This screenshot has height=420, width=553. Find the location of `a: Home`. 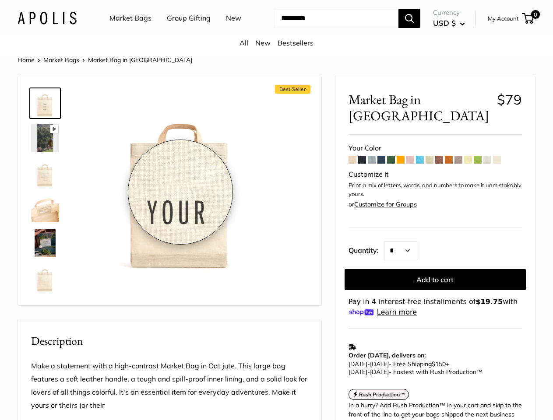

a: Home is located at coordinates (26, 60).